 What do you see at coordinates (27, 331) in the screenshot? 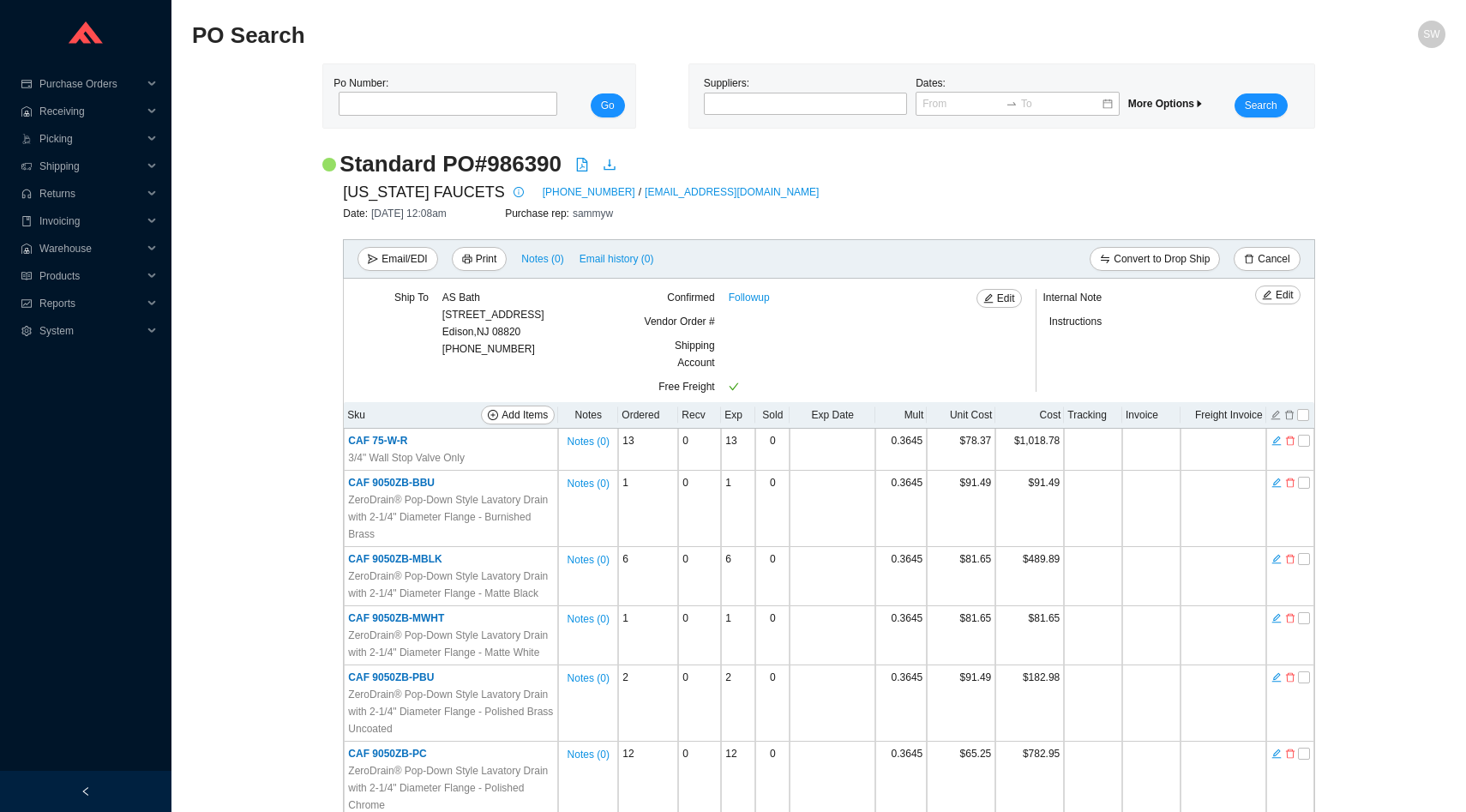
I see `span: setting` at bounding box center [27, 331].